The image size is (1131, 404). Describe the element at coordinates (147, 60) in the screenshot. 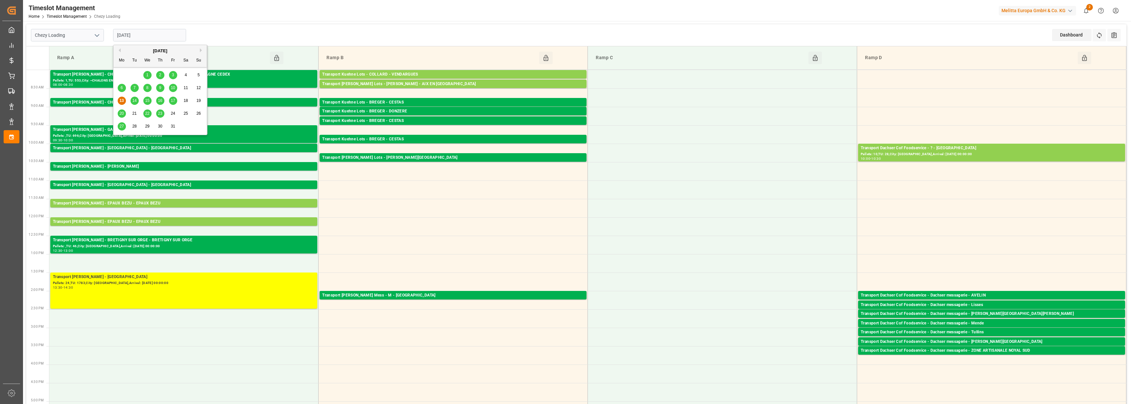

I see `div: We` at that location.